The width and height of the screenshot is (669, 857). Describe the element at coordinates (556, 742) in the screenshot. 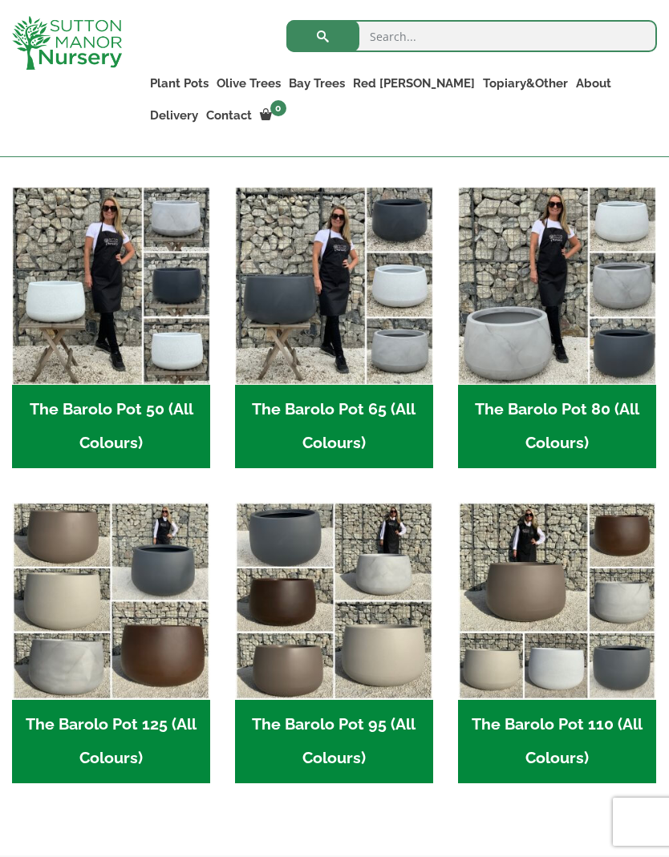

I see `h2: The Barolo Pot 110 (All Colours)` at that location.